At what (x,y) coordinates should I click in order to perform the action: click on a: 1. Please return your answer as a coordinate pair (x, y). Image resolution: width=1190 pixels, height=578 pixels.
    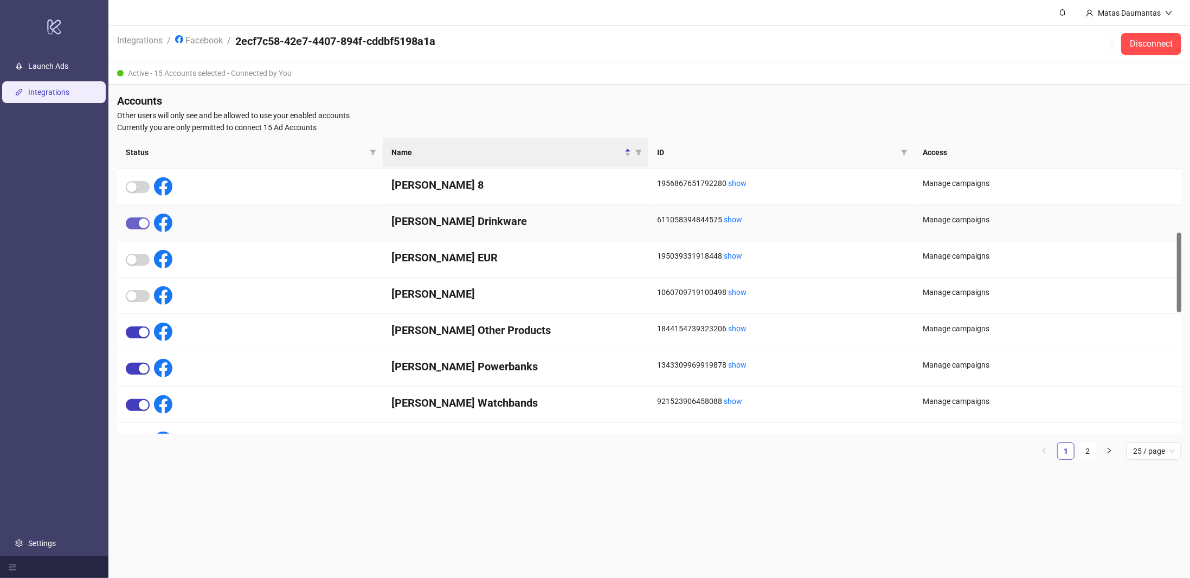
    Looking at the image, I should click on (1066, 451).